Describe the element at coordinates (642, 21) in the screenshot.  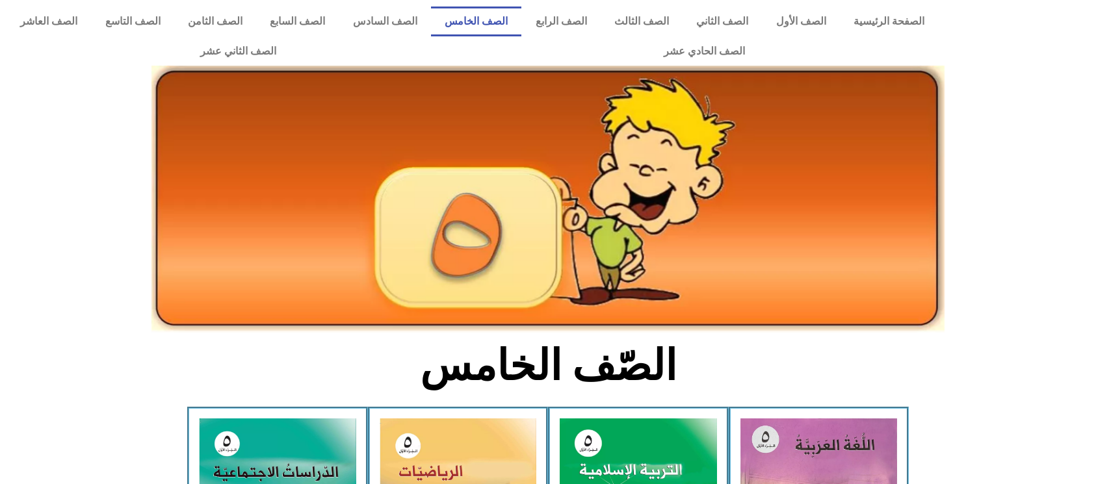
I see `a: الصف الثالث` at that location.